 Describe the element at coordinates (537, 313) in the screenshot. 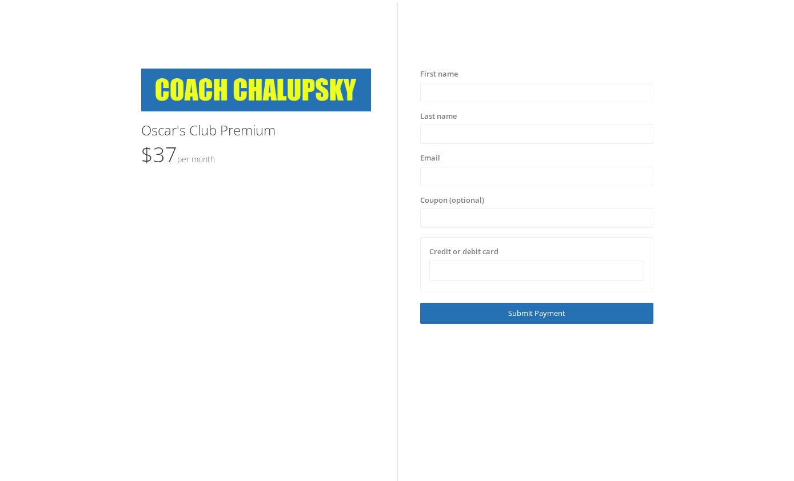

I see `span: Submit Payment` at that location.